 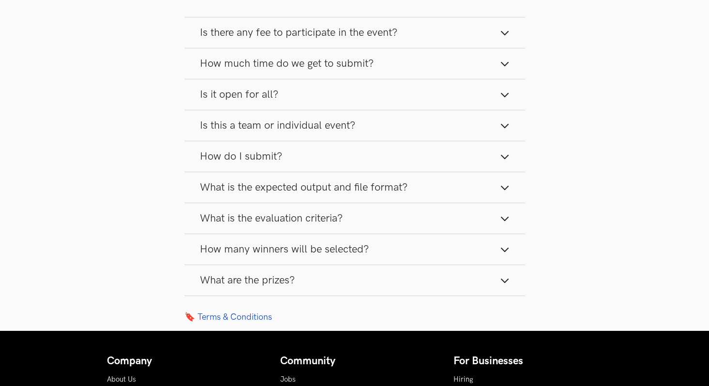 What do you see at coordinates (239, 94) in the screenshot?
I see `span: Is it open for all?` at bounding box center [239, 94].